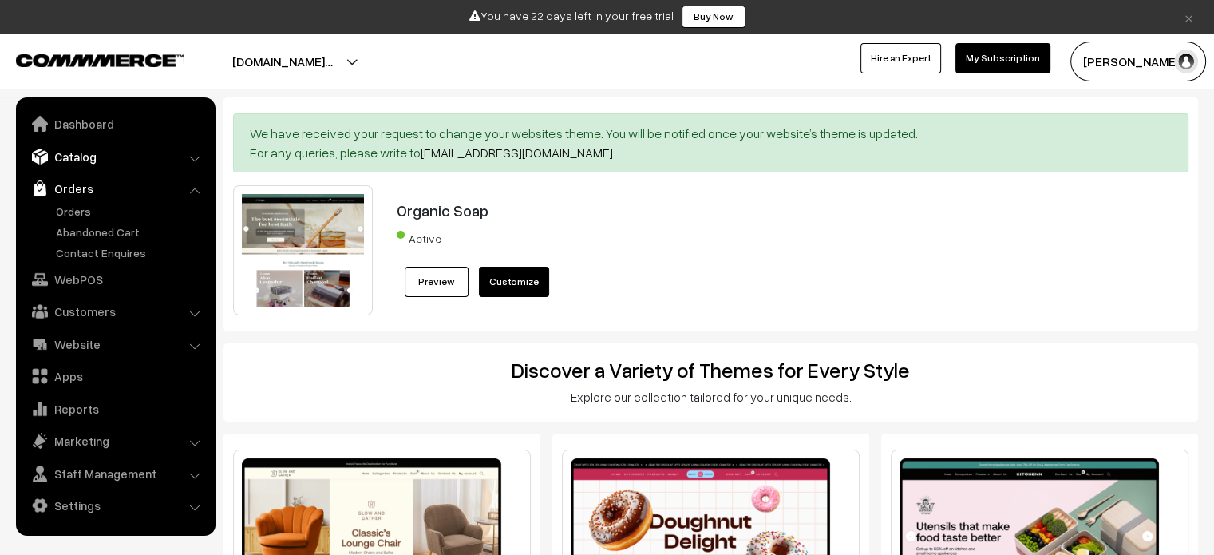  I want to click on img: COMMMERCE, so click(100, 60).